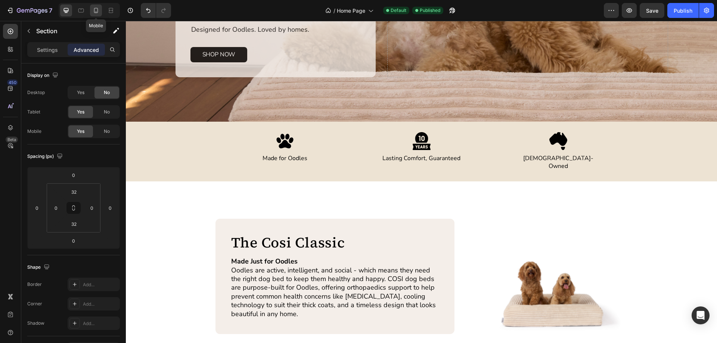  What do you see at coordinates (351, 10) in the screenshot?
I see `span: Home Page` at bounding box center [351, 10].